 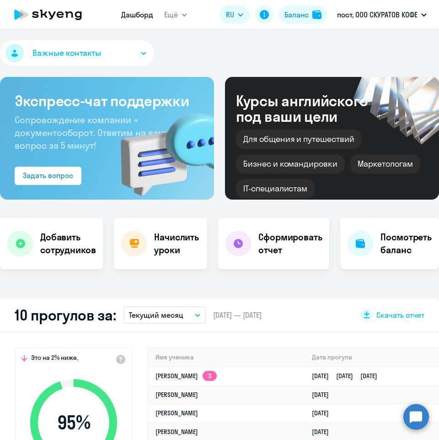 What do you see at coordinates (161, 148) in the screenshot?
I see `img: bg-img` at bounding box center [161, 148].